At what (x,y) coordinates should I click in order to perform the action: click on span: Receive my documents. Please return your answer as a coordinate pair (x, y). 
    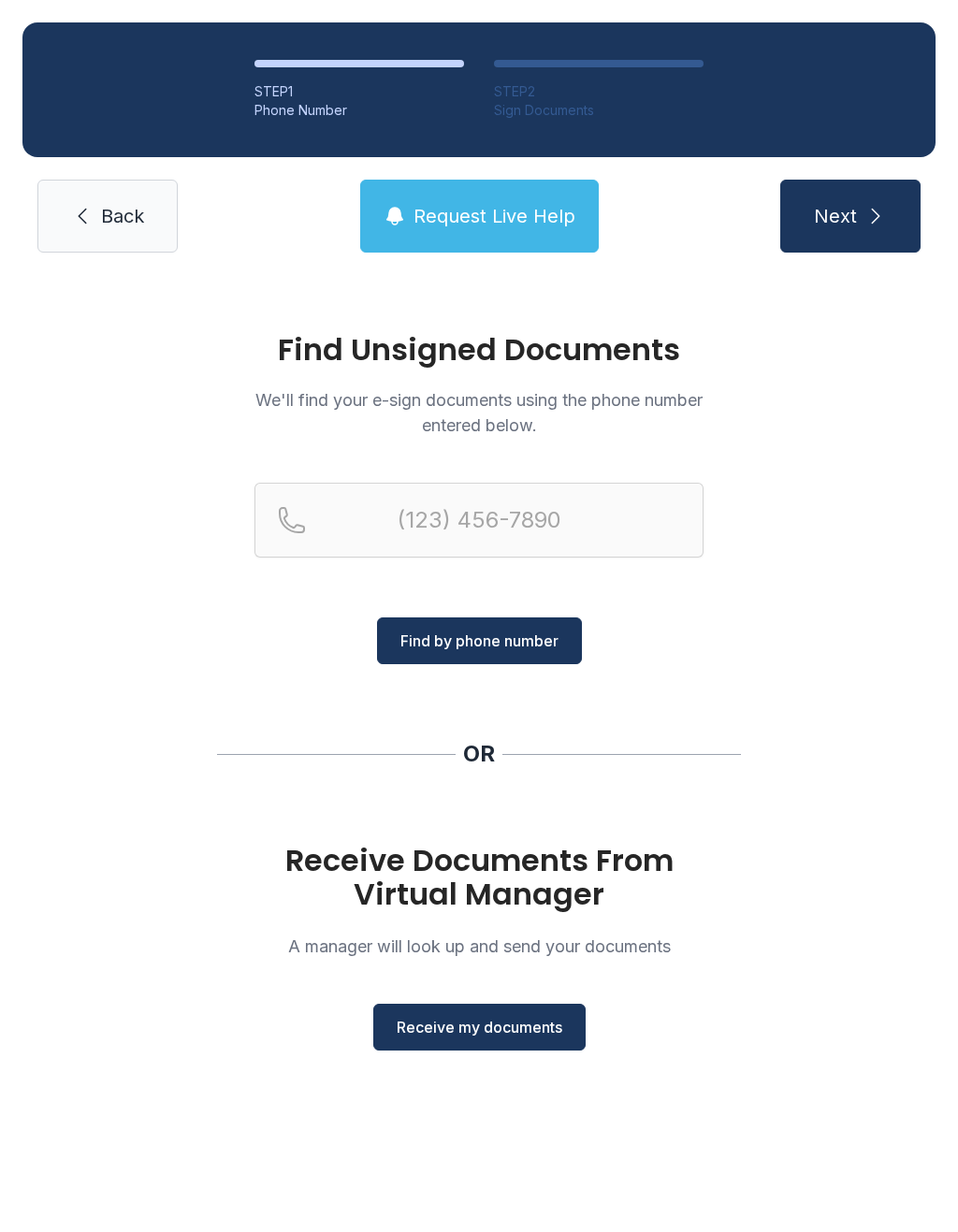
    Looking at the image, I should click on (479, 1027).